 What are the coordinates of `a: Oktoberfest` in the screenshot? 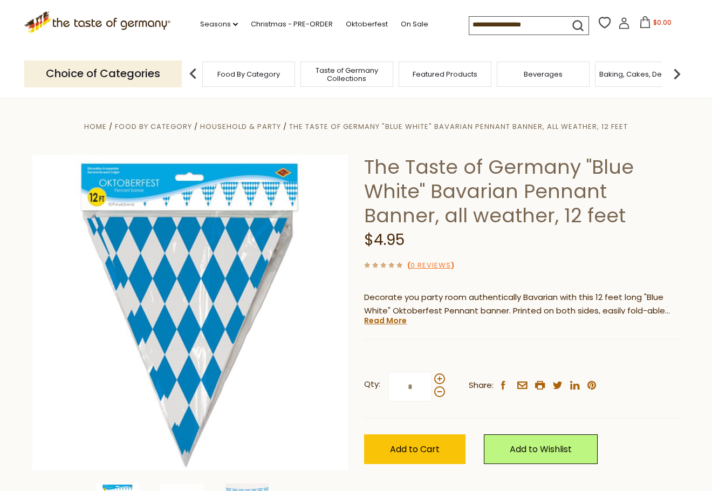 It's located at (367, 24).